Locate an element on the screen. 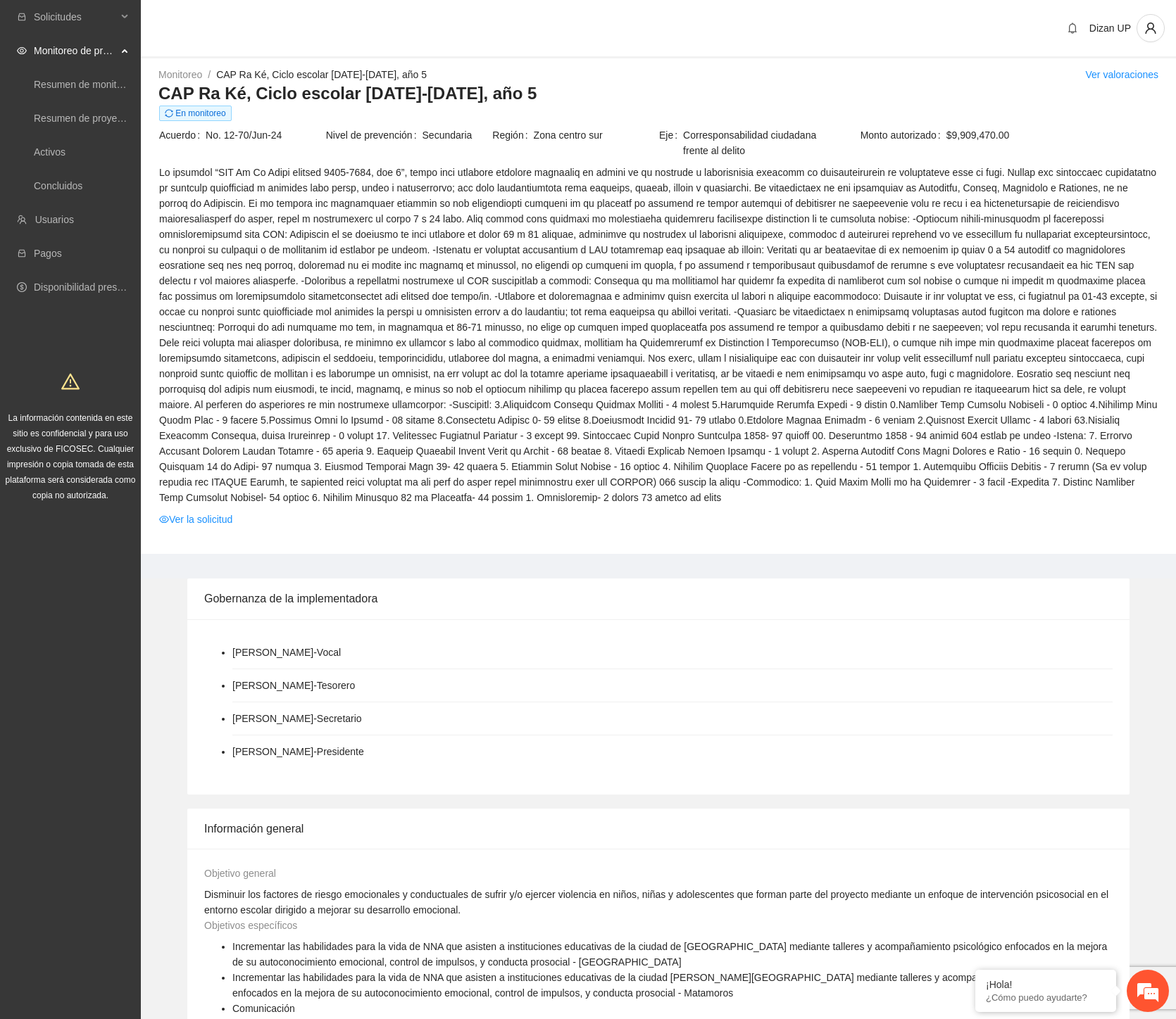  a: Resumen de proyectos aprobados is located at coordinates (109, 118).